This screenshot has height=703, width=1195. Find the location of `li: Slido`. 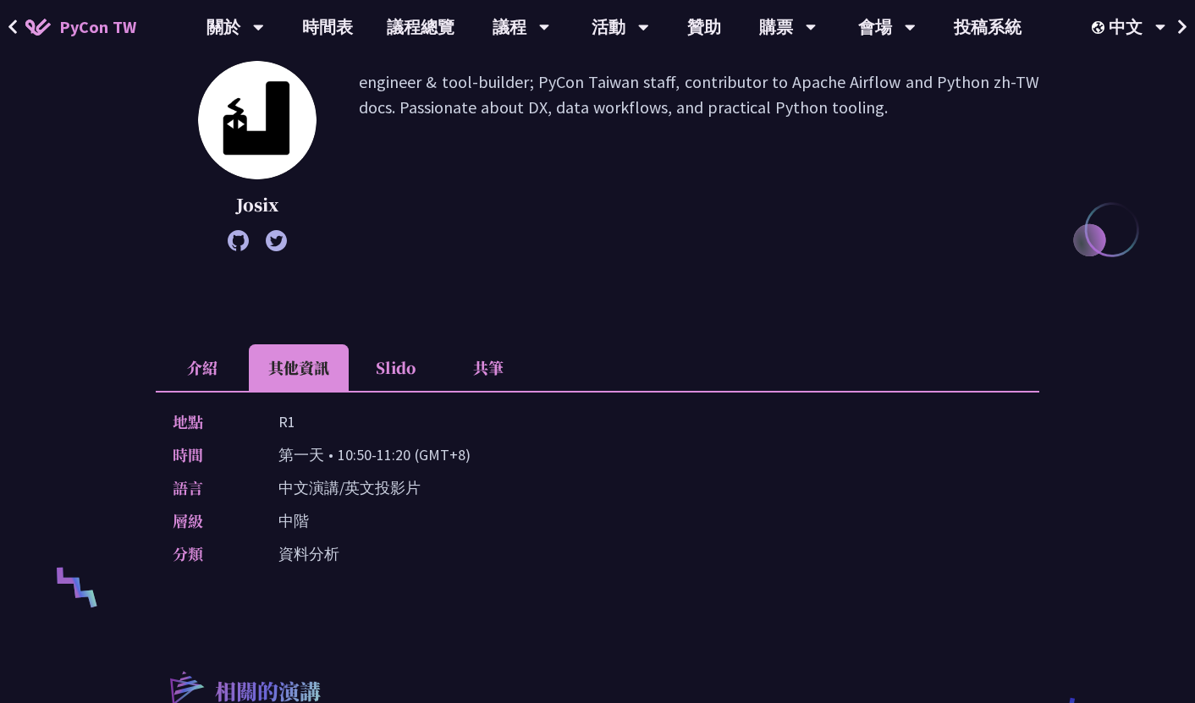

li: Slido is located at coordinates (395, 367).